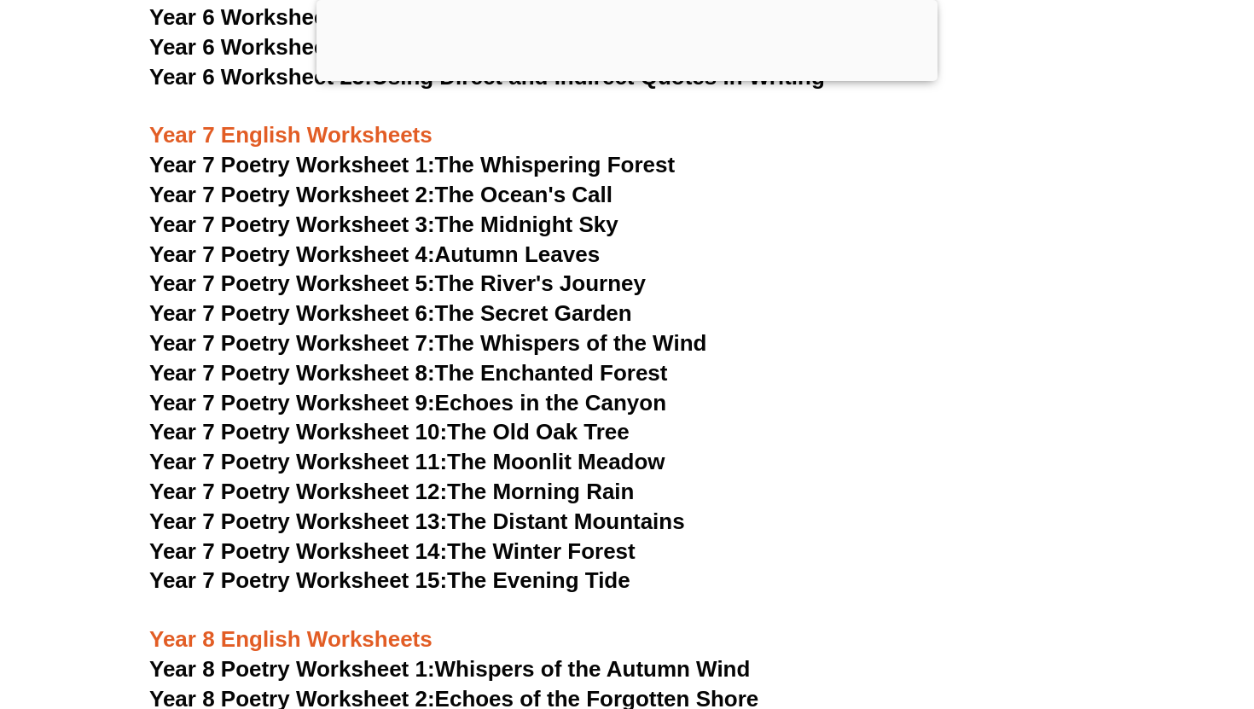 This screenshot has height=709, width=1254. I want to click on span: Year 7 Poetry Worksheet 13:, so click(298, 521).